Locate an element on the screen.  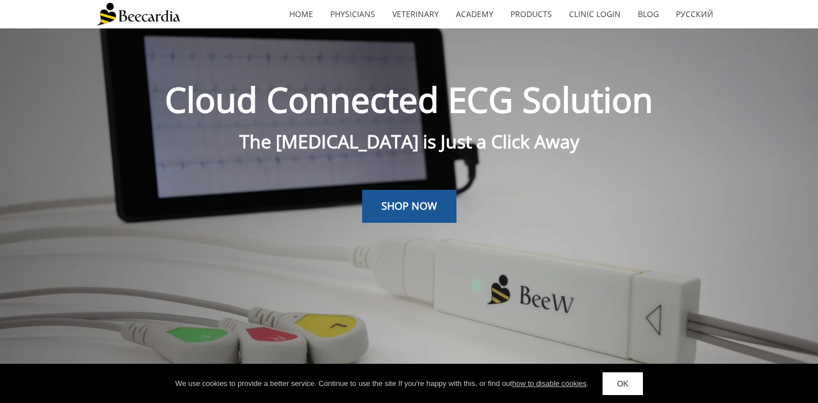
a: OK is located at coordinates (622, 383).